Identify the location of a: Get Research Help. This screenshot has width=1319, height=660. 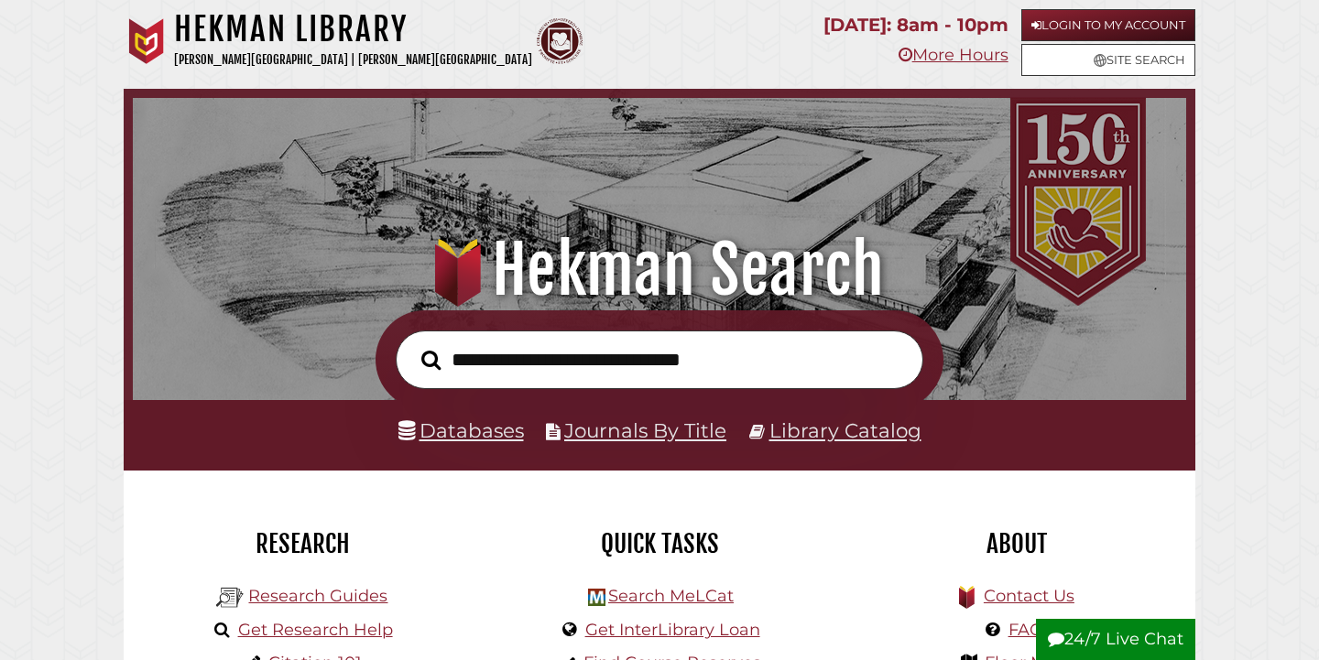
(315, 630).